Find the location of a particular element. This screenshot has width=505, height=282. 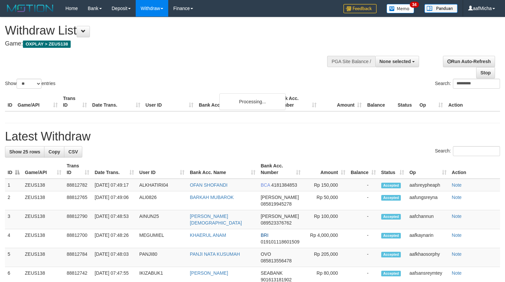

span: Copy 085813556478 to clipboard is located at coordinates (276, 260).